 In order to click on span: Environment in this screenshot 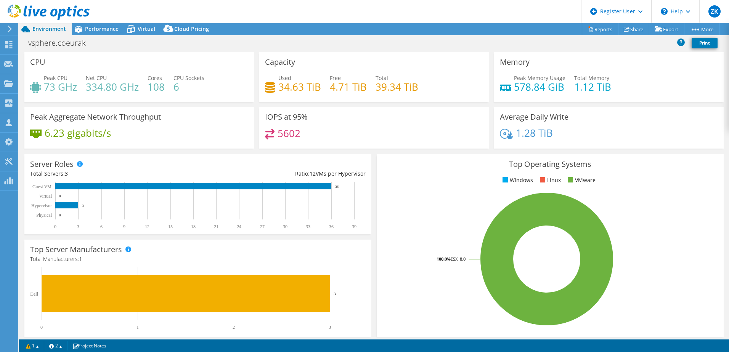, I will do `click(49, 29)`.